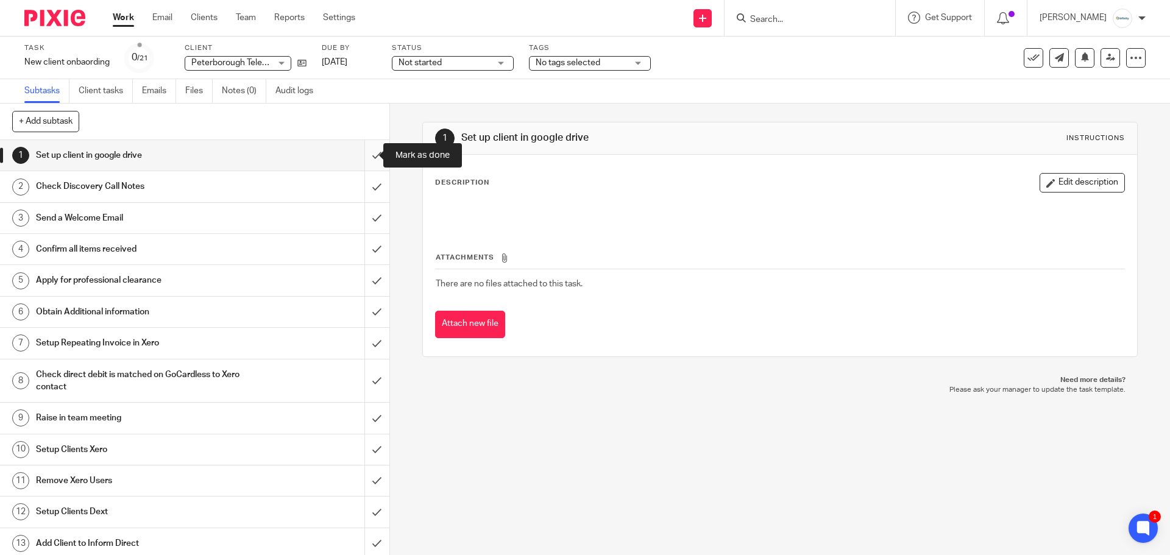  What do you see at coordinates (245, 18) in the screenshot?
I see `a: Team` at bounding box center [245, 18].